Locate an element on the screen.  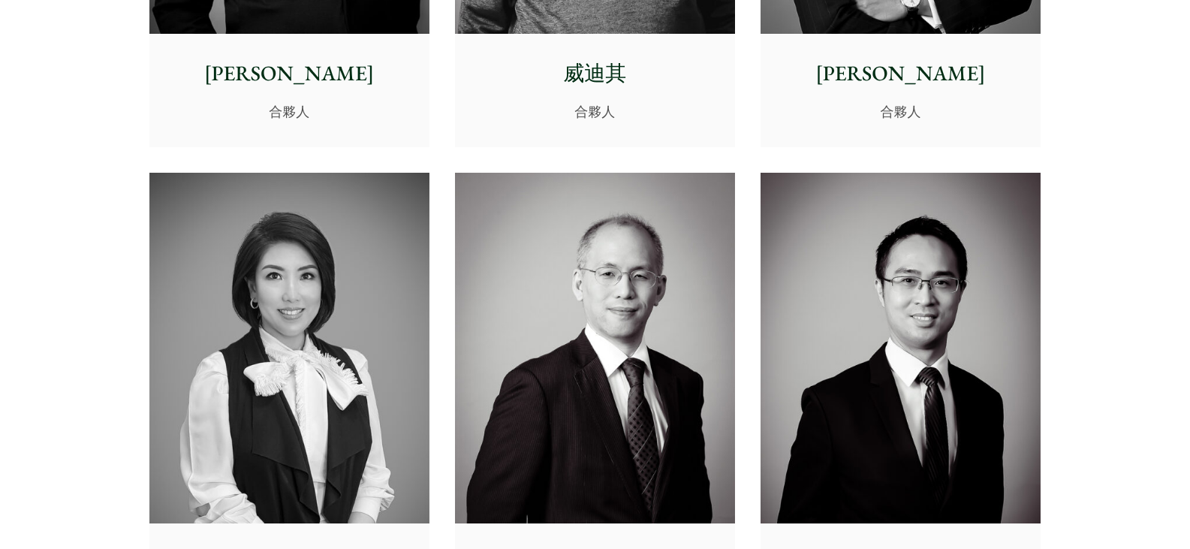
p: 威迪其 is located at coordinates (594, 74).